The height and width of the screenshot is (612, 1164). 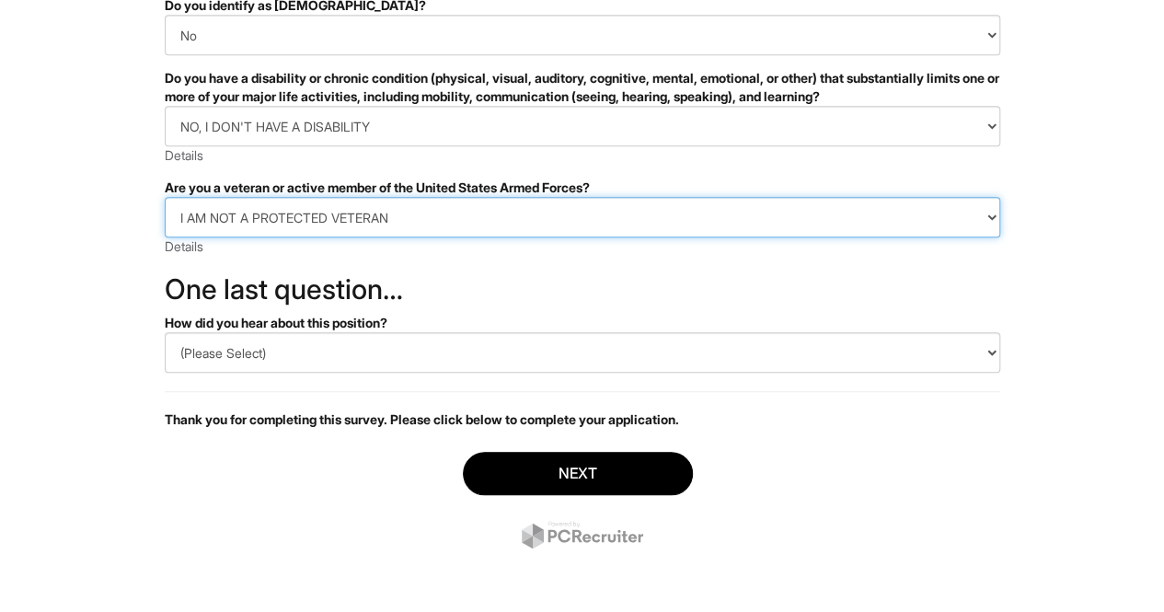 I want to click on h2: One last question…, so click(x=583, y=289).